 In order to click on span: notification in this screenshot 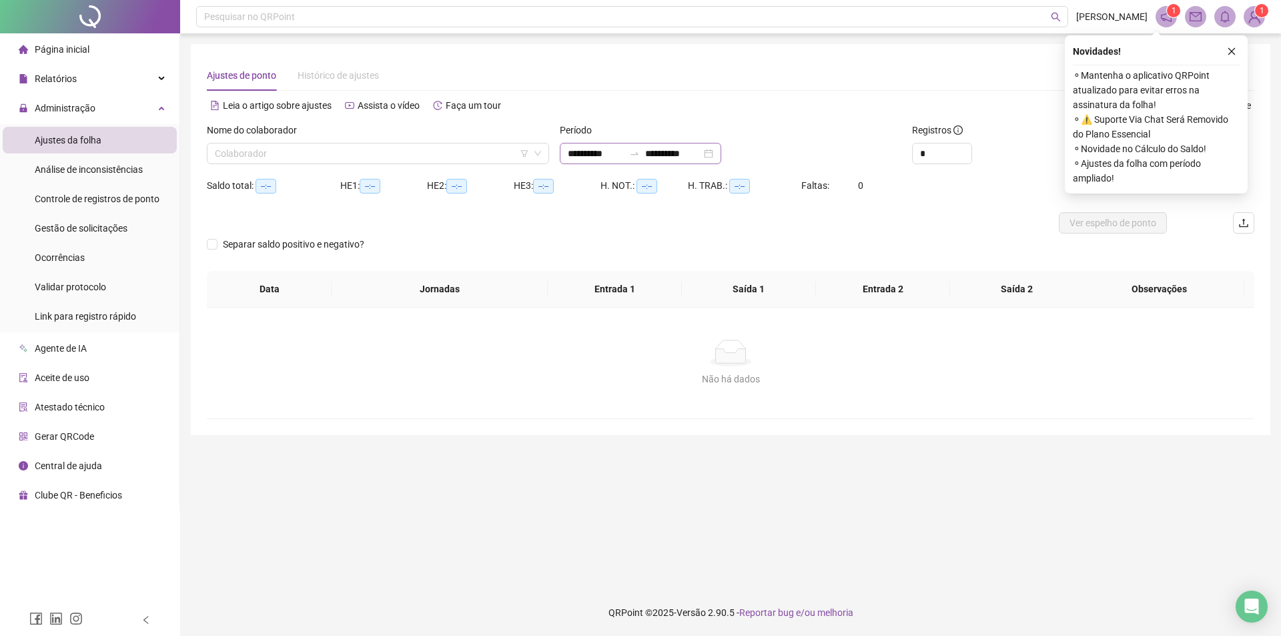, I will do `click(1166, 17)`.